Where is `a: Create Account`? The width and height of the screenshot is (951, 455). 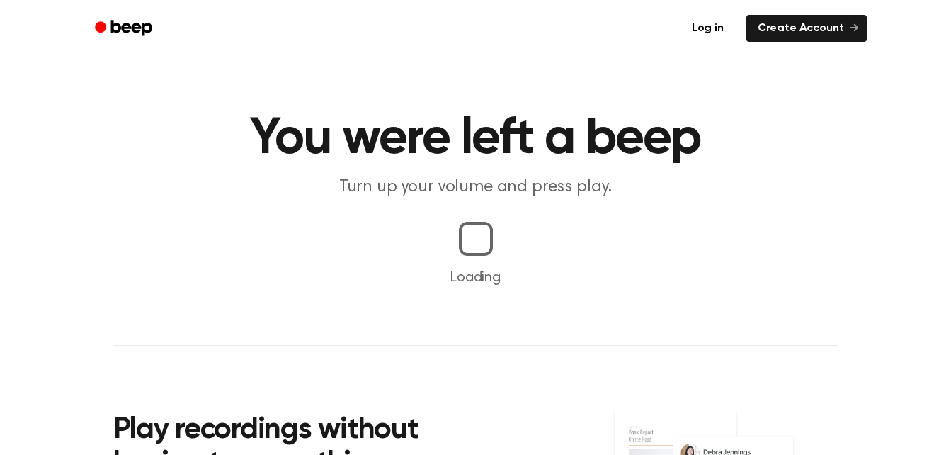 a: Create Account is located at coordinates (807, 28).